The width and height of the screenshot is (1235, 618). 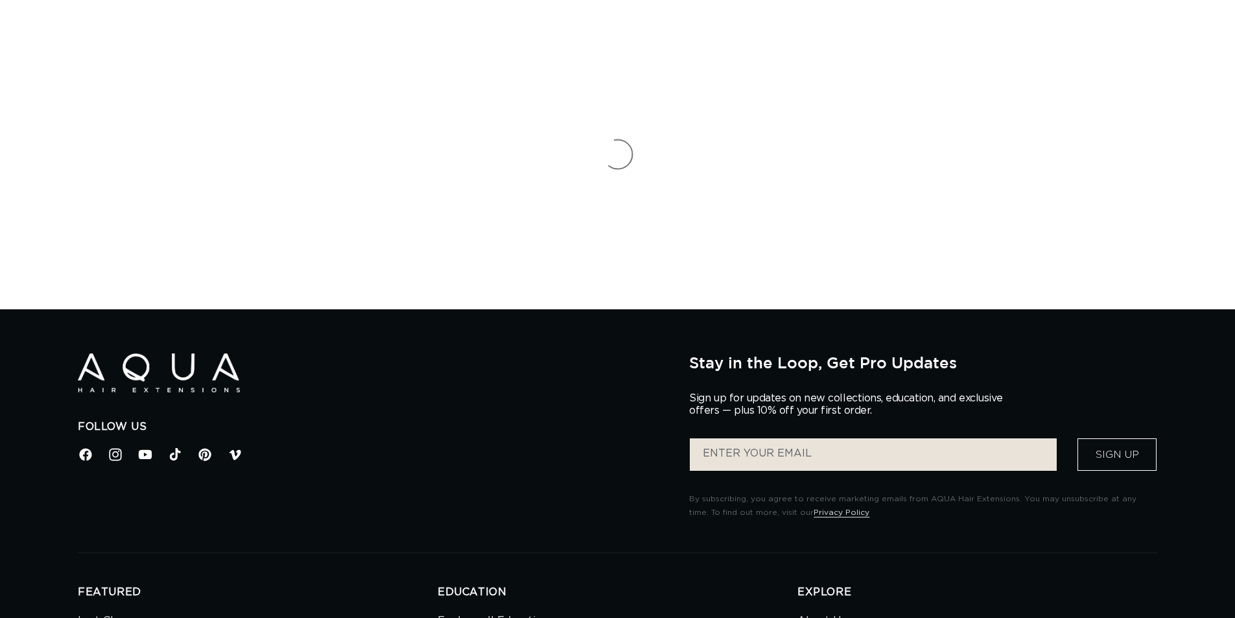 What do you see at coordinates (617, 592) in the screenshot?
I see `h2: EDUCATION` at bounding box center [617, 592].